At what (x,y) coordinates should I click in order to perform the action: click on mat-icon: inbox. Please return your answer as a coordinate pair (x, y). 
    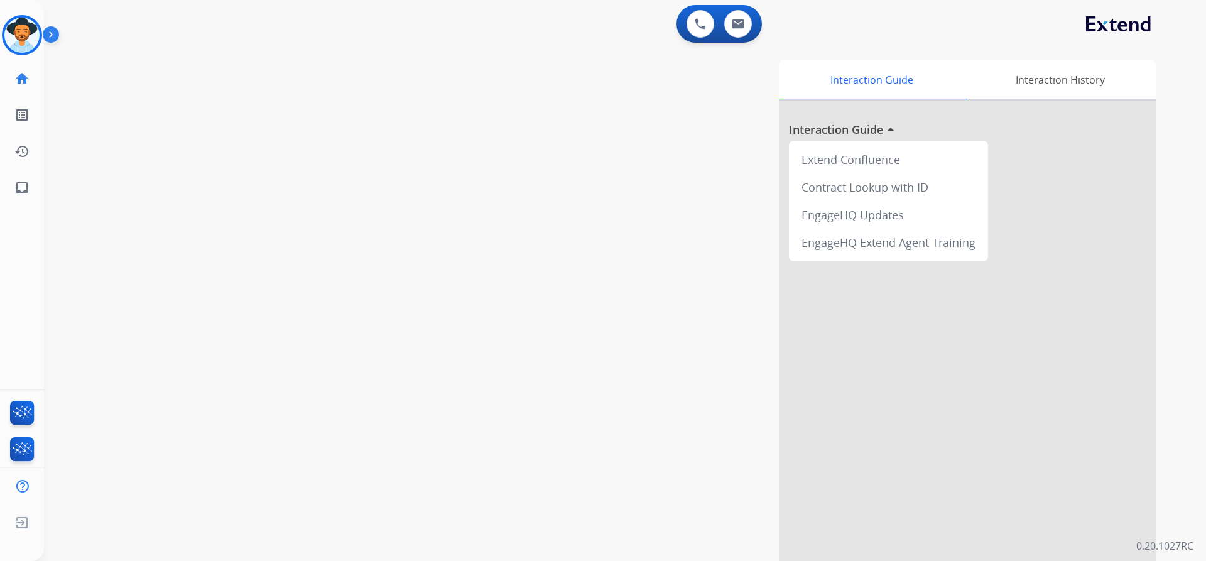
    Looking at the image, I should click on (22, 188).